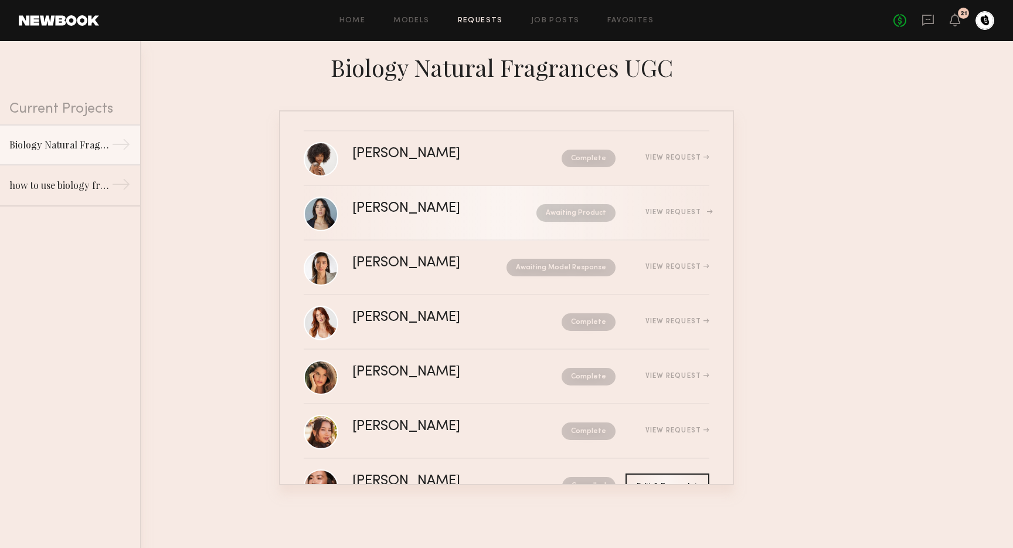 The width and height of the screenshot is (1013, 548). What do you see at coordinates (555, 21) in the screenshot?
I see `a: Job Posts` at bounding box center [555, 21].